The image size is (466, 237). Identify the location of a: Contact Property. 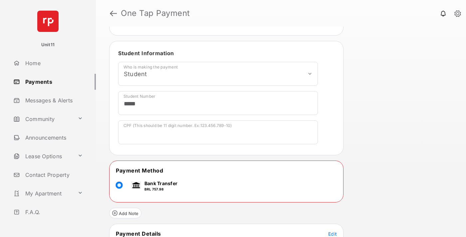
(53, 175).